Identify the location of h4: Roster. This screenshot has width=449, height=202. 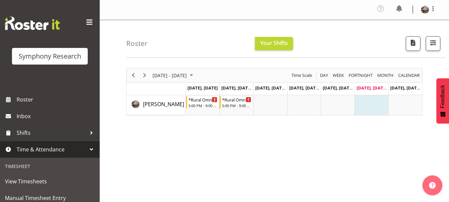
(137, 43).